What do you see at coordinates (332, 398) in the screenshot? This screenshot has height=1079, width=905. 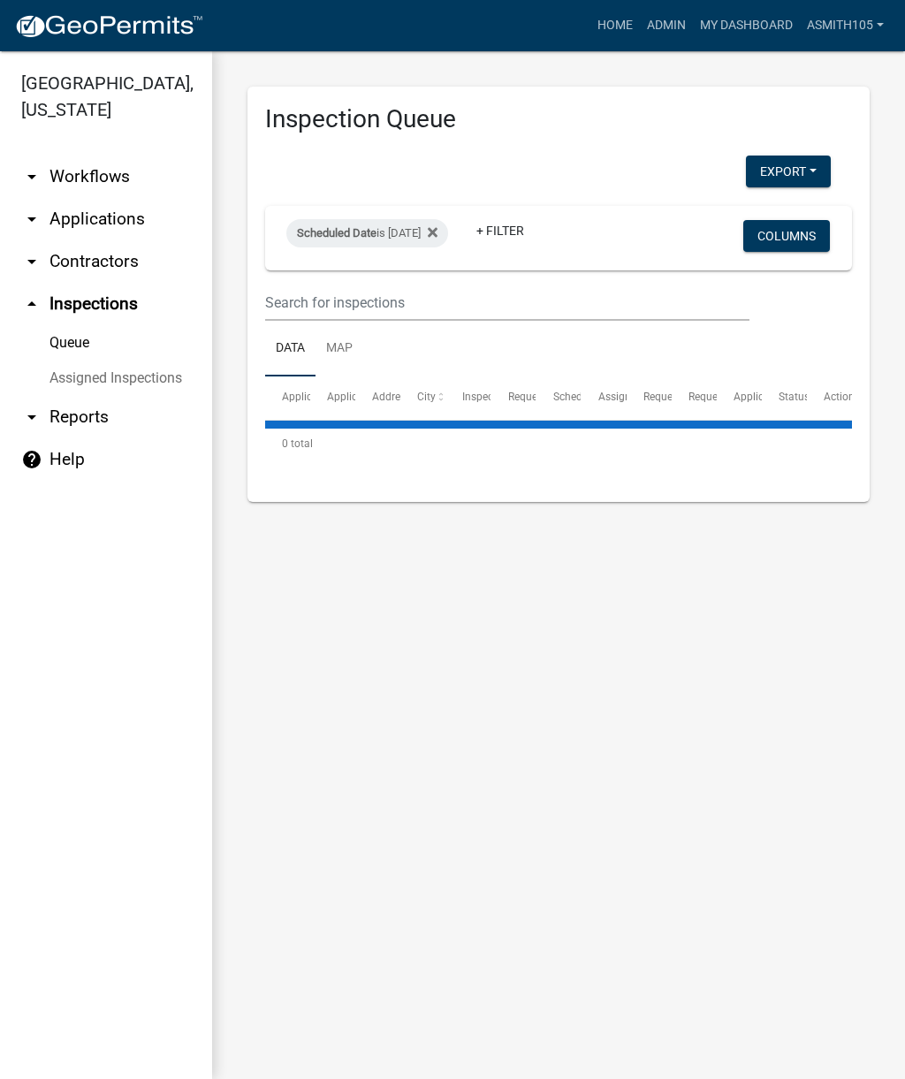 I see `datatable-header-cell: Application Type` at bounding box center [332, 398].